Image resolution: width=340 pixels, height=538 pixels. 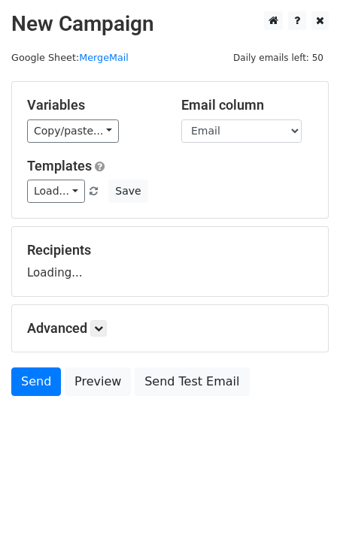 I want to click on a: MergeMail, so click(x=104, y=57).